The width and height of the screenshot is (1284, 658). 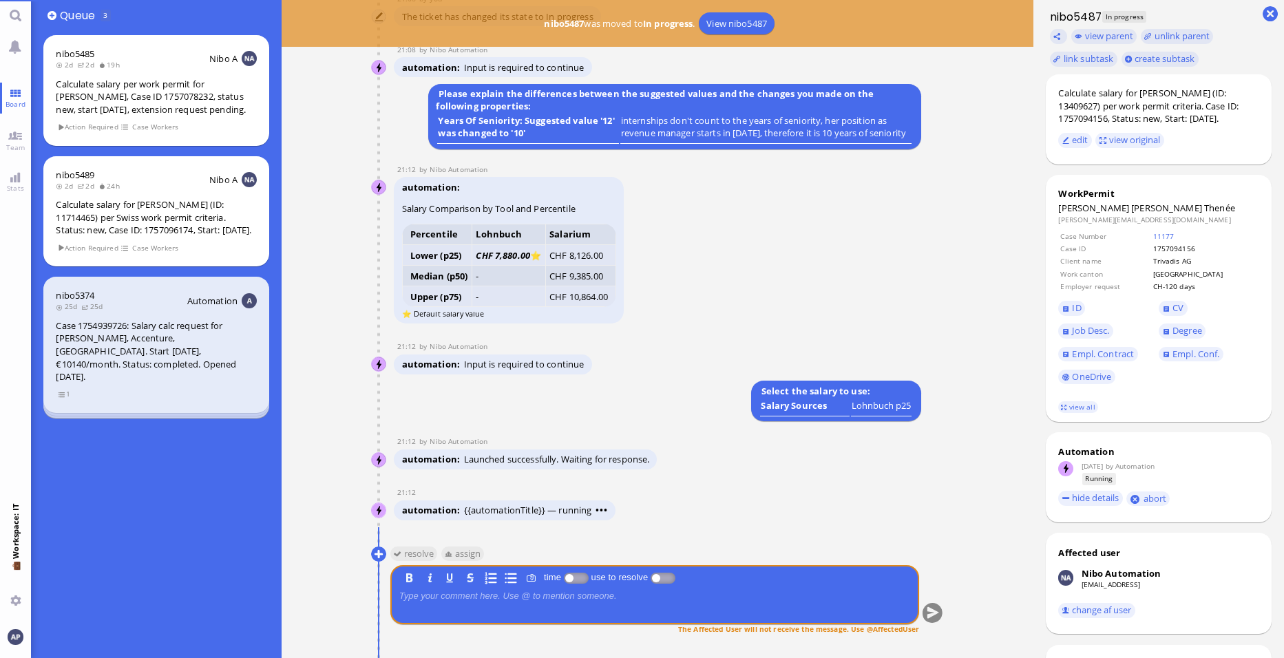 What do you see at coordinates (436, 255) in the screenshot?
I see `strong: Lower (p25)` at bounding box center [436, 255].